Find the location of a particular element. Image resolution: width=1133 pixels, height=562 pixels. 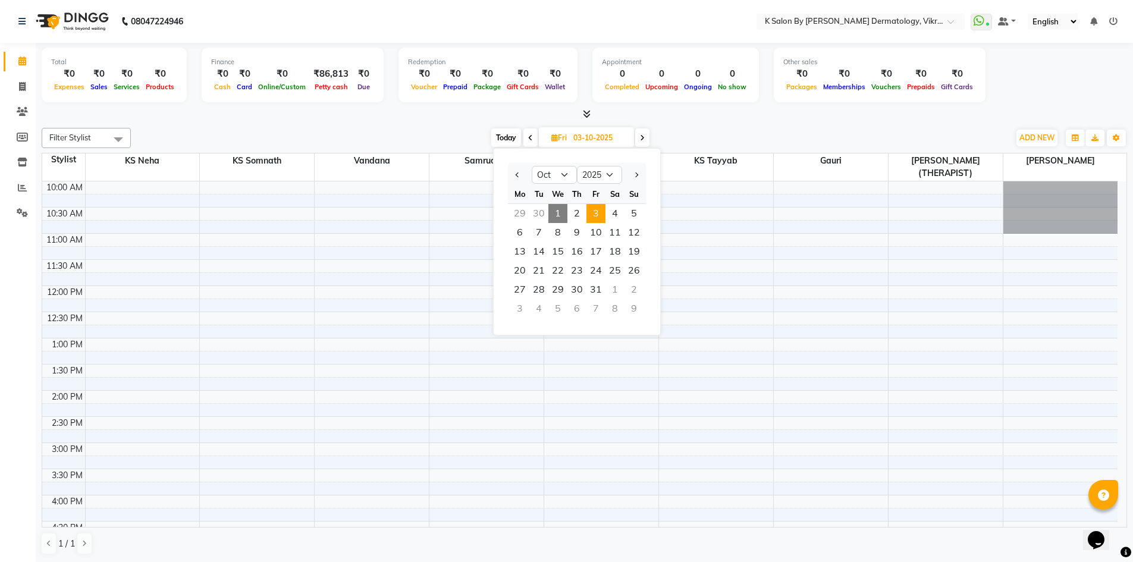

span: 20 is located at coordinates (520, 271).